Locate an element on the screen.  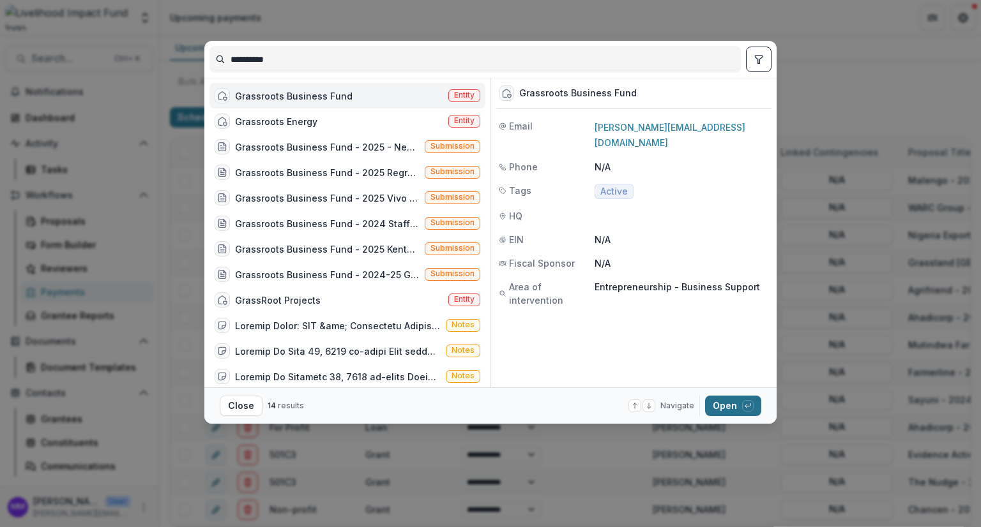
div: Loremip Do Sitametc 38, 7618 ad-elits Doeius (TEM): incid ut labor etdo Magn (aliquaenima minimve... is located at coordinates (338, 377).